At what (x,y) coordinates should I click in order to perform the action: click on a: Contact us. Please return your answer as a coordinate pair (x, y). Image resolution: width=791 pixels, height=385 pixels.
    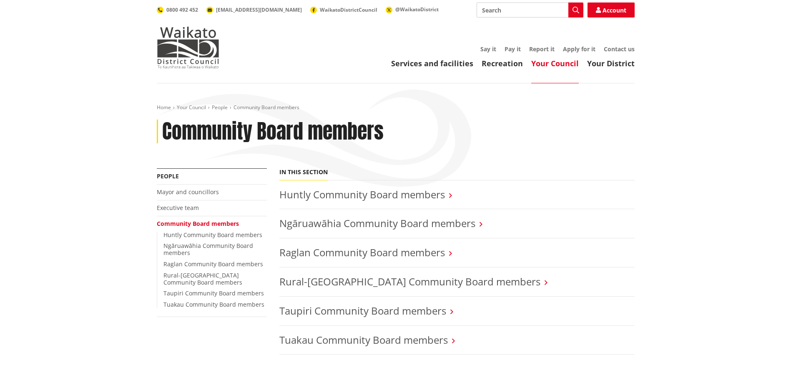
    Looking at the image, I should click on (619, 49).